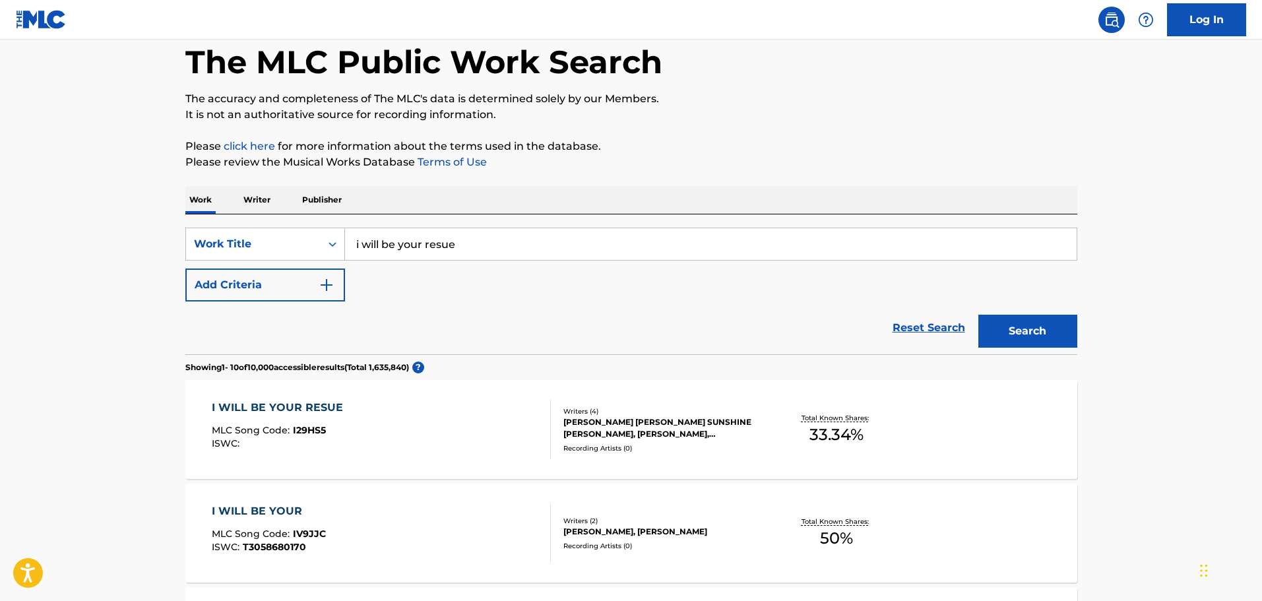  What do you see at coordinates (663, 411) in the screenshot?
I see `div: Writers ( 4 )` at bounding box center [663, 411].